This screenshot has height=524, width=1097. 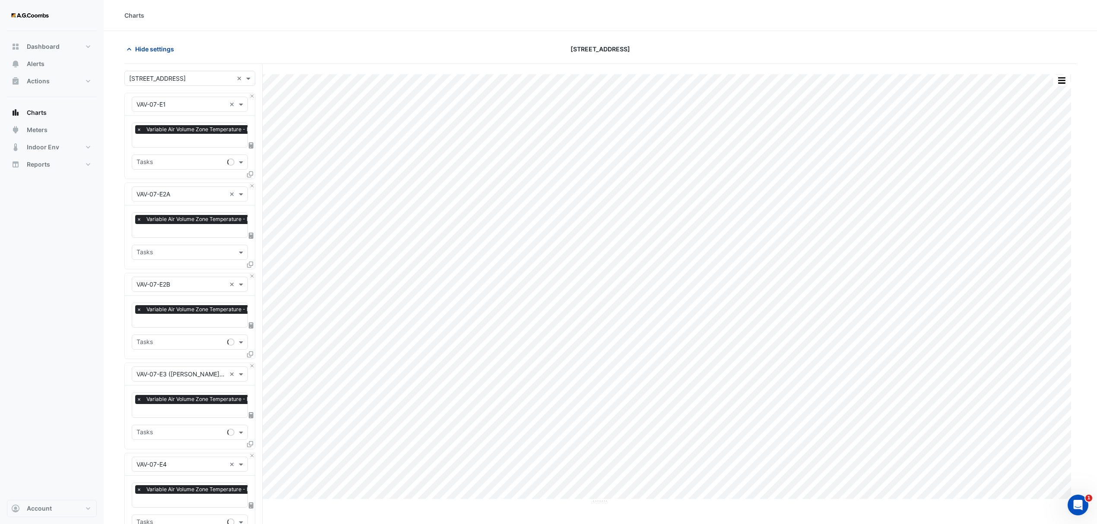 I want to click on app-icon: Meters, so click(x=16, y=130).